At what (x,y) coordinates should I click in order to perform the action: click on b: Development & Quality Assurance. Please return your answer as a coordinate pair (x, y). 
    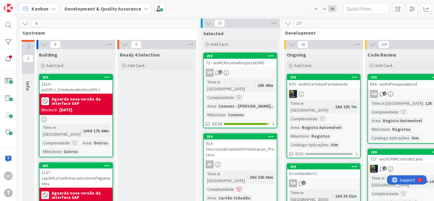
    Looking at the image, I should click on (103, 9).